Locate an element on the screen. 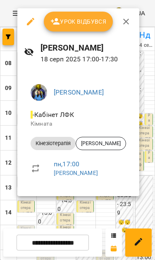 The height and width of the screenshot is (260, 155). span: - Кабінет ЛФК is located at coordinates (53, 114).